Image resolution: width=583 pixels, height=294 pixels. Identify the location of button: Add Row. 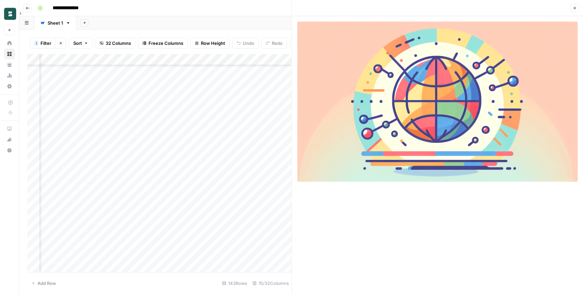
(44, 284).